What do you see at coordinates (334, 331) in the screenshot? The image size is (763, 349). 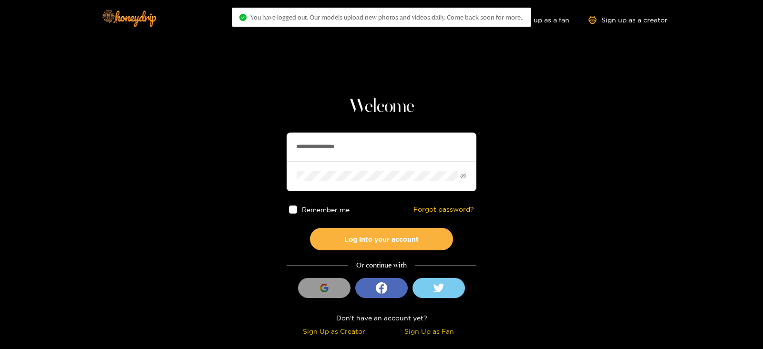 I see `div: Sign Up as Creator` at bounding box center [334, 331].